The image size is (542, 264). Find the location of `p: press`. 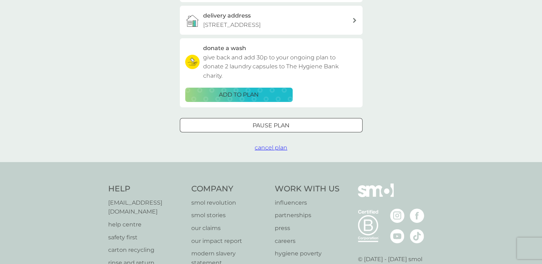

p: press is located at coordinates (307, 228).